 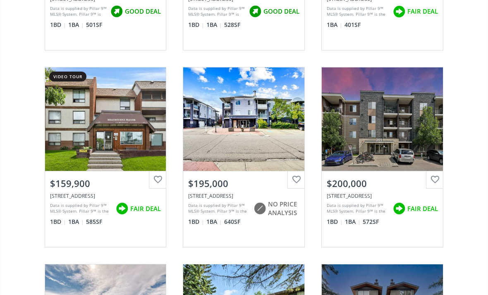 What do you see at coordinates (106, 196) in the screenshot?
I see `div: 1712 38 Street SE #103, Calgary, AB T2A 1H1` at bounding box center [106, 196].